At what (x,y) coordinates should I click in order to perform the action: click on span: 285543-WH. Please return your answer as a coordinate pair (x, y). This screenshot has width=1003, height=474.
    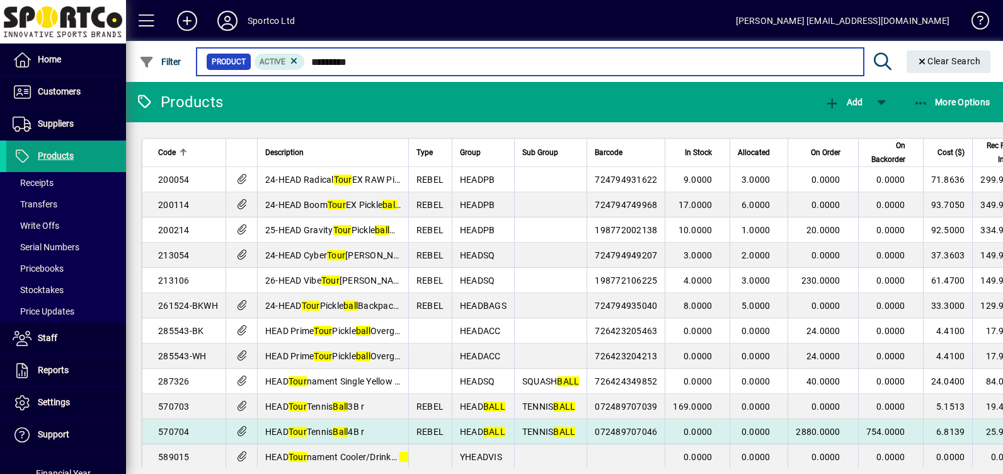
    Looking at the image, I should click on (182, 356).